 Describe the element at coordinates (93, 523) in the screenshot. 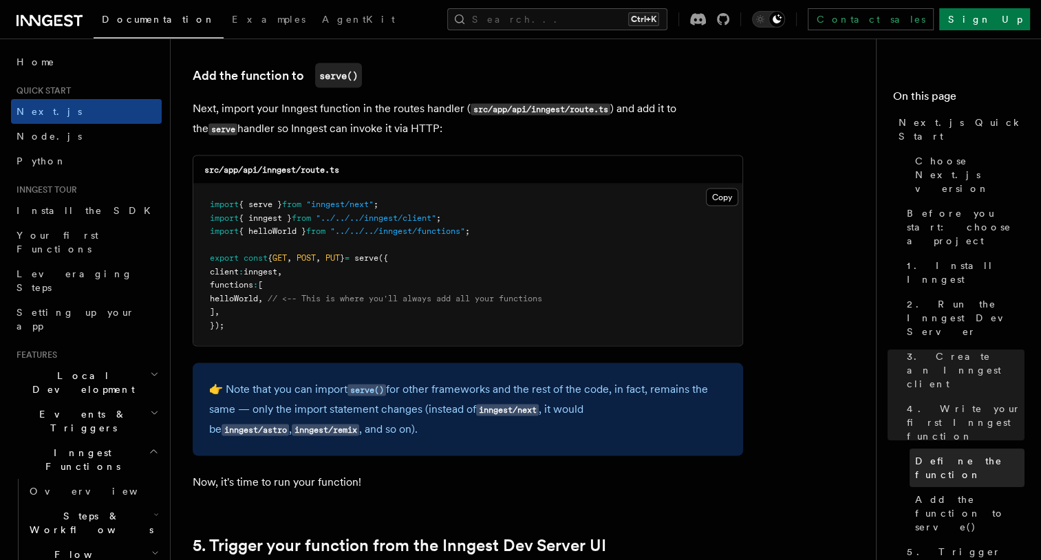

I see `button: Steps & Workflows` at that location.